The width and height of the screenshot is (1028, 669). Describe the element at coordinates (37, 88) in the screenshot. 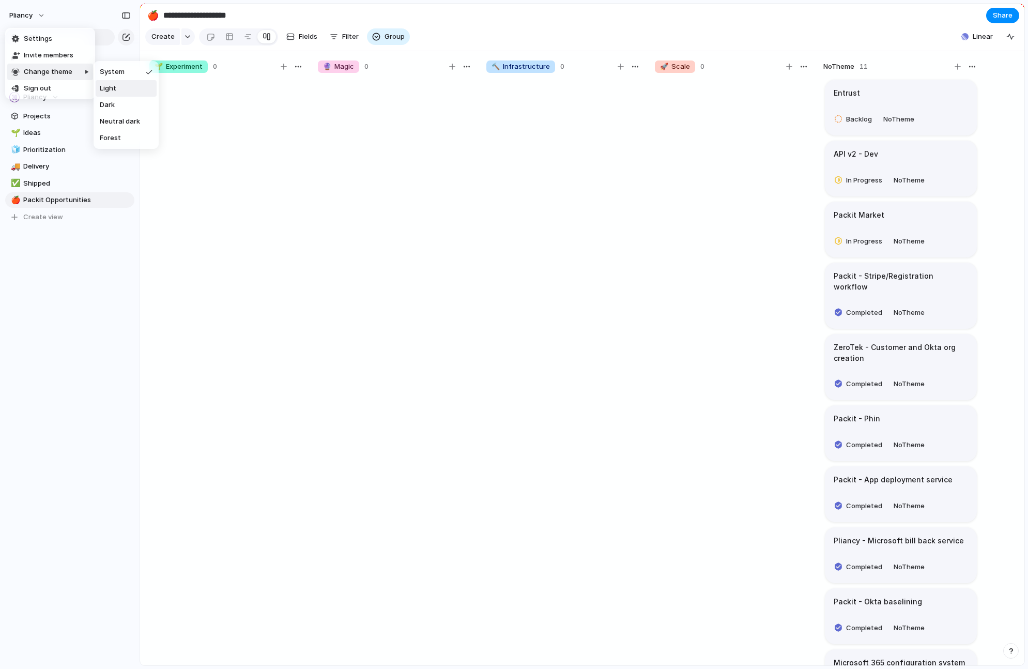

I see `span: Sign out` at that location.